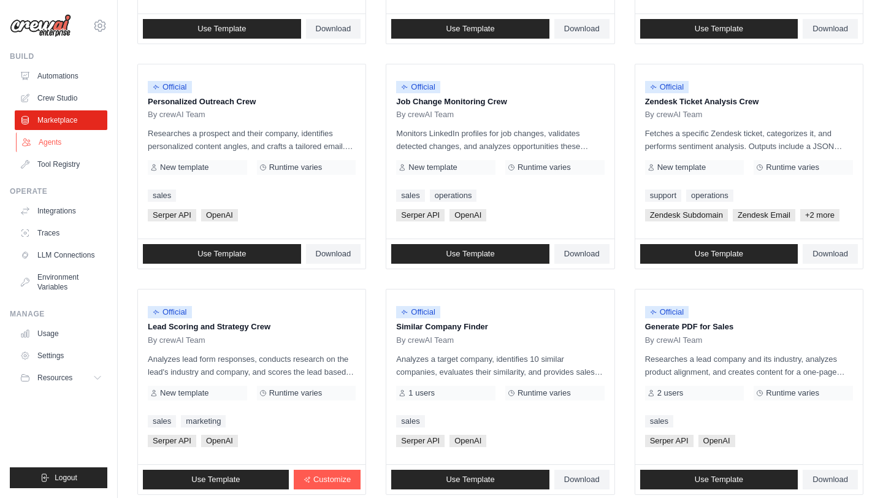 The width and height of the screenshot is (883, 498). Describe the element at coordinates (500, 102) in the screenshot. I see `p: Job Change Monitoring Crew` at that location.